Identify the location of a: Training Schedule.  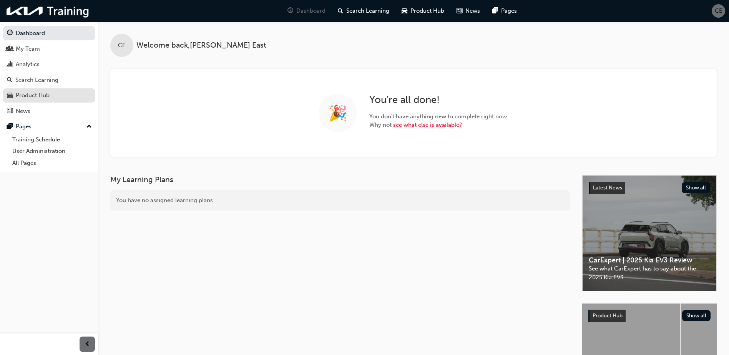
(52, 139).